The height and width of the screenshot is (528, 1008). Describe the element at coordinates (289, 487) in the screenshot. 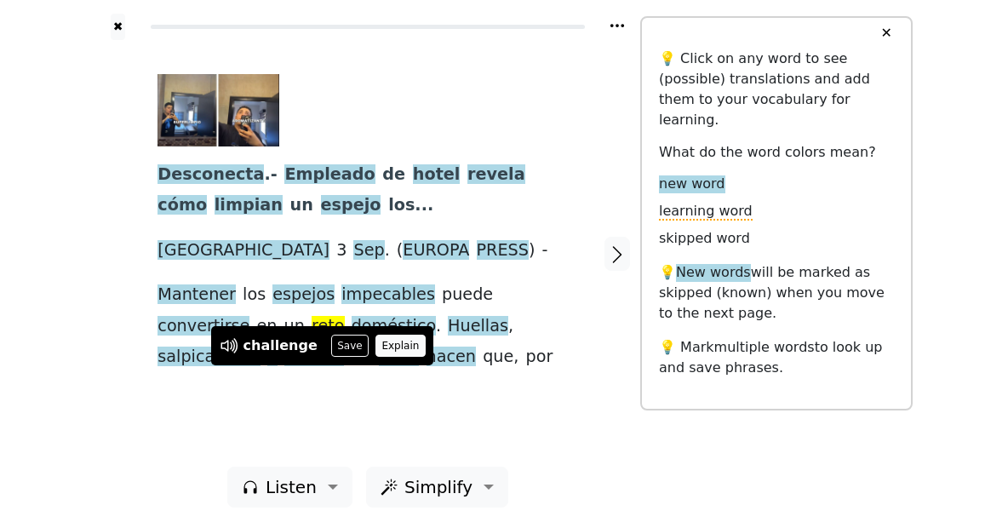

I see `button: Listen` at that location.